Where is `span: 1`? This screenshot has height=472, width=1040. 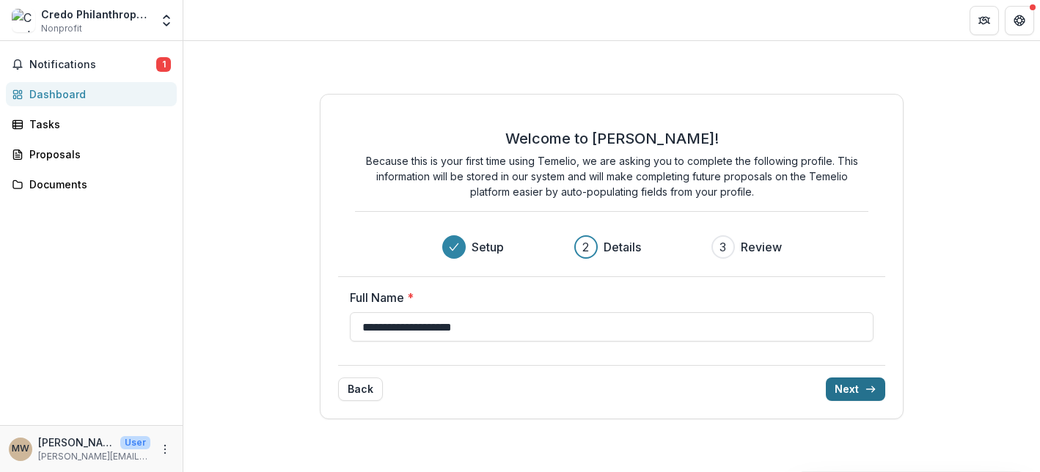
span: 1 is located at coordinates (164, 65).